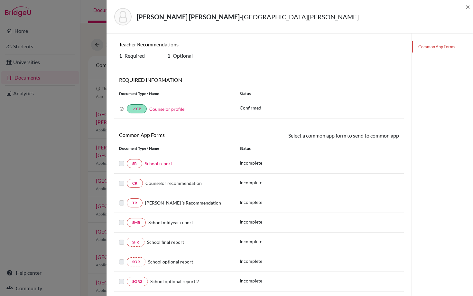  I want to click on a: SR, so click(135, 164).